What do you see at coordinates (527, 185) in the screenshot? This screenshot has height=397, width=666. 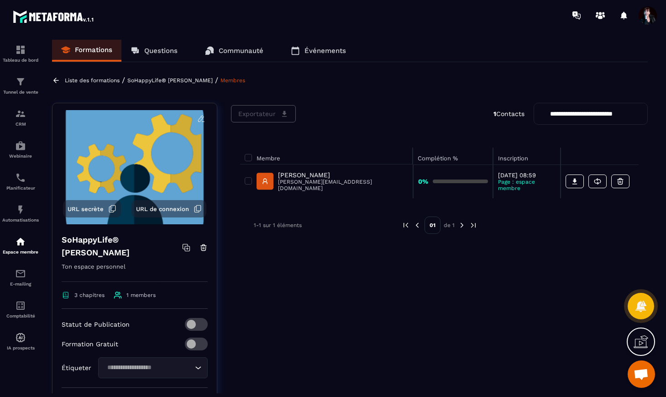 I see `p: Page : espace membre` at bounding box center [527, 185].